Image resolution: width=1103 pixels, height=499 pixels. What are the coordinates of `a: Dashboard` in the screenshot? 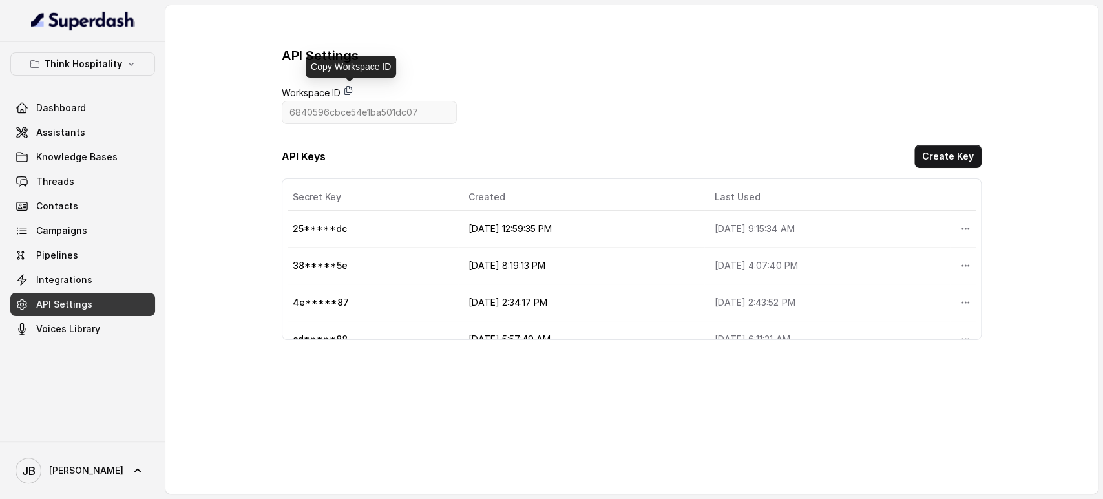 It's located at (83, 108).